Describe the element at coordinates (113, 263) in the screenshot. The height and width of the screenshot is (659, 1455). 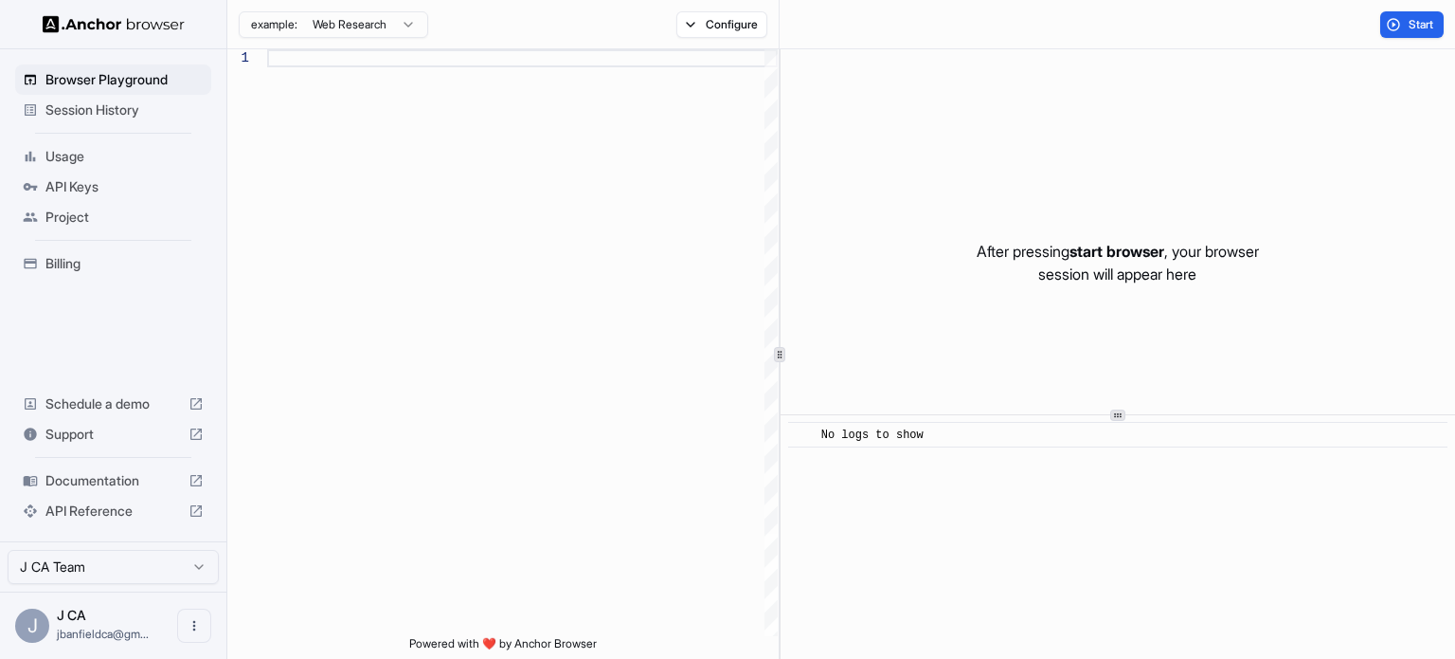
I see `div: Billing` at that location.